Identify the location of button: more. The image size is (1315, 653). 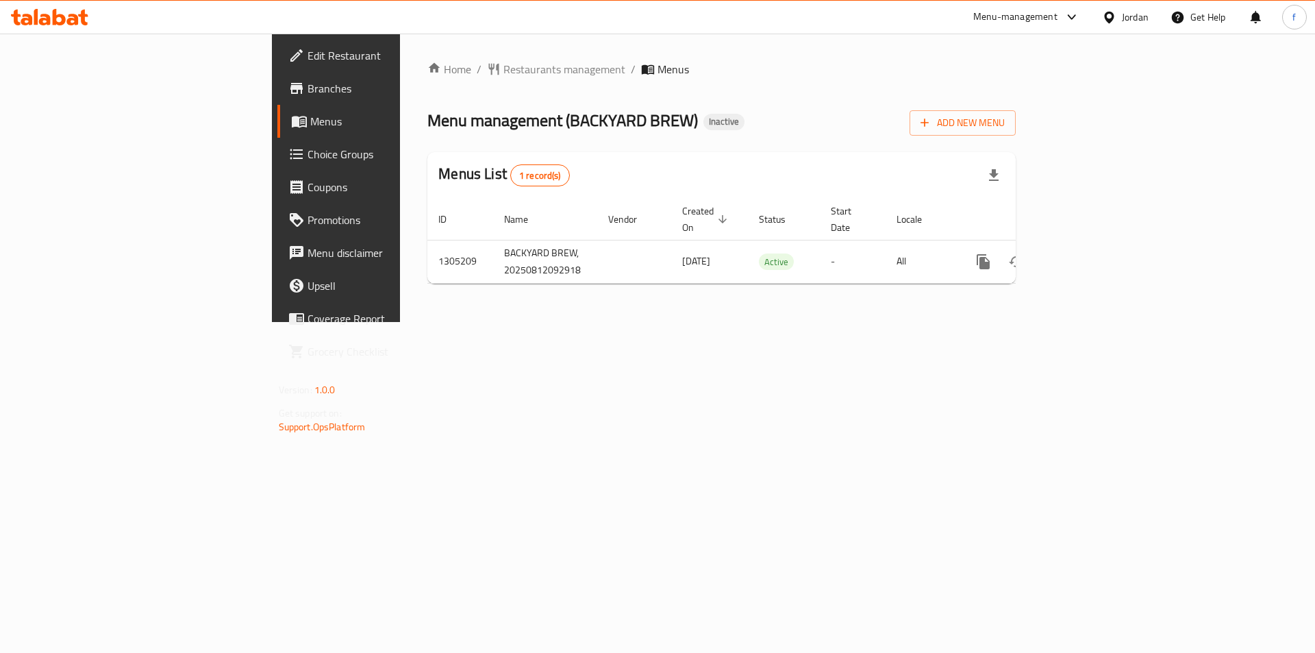
(984, 262).